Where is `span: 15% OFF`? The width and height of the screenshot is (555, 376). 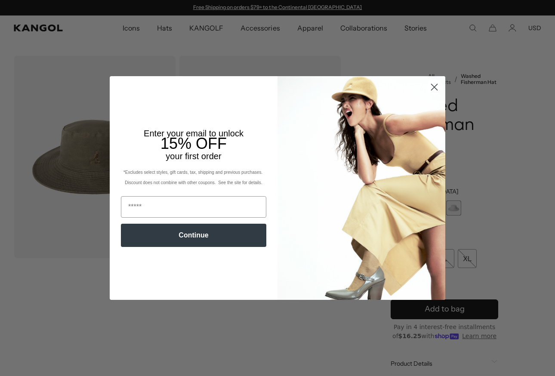
span: 15% OFF is located at coordinates (194, 143).